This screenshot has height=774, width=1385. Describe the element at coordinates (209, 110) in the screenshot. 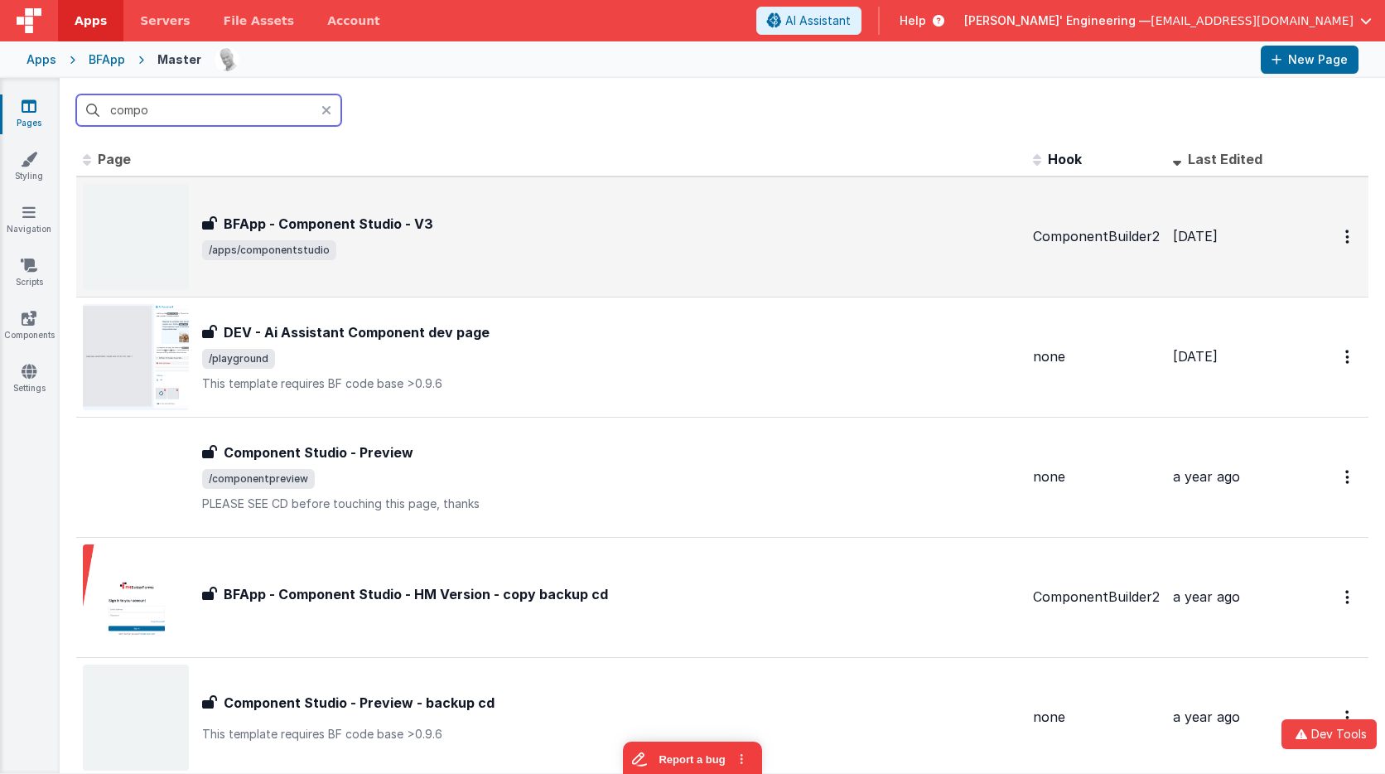

I see `input: Search pages, id's ...` at that location.